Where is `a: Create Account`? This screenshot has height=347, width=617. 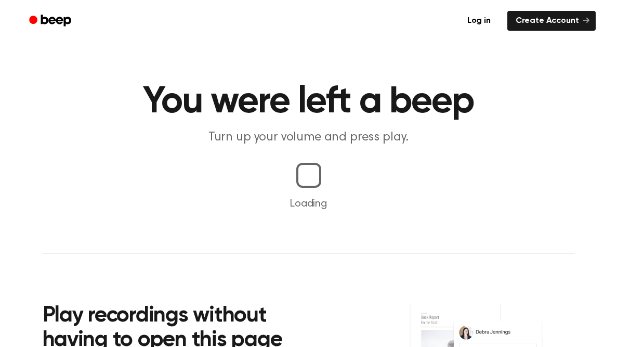 a: Create Account is located at coordinates (551, 21).